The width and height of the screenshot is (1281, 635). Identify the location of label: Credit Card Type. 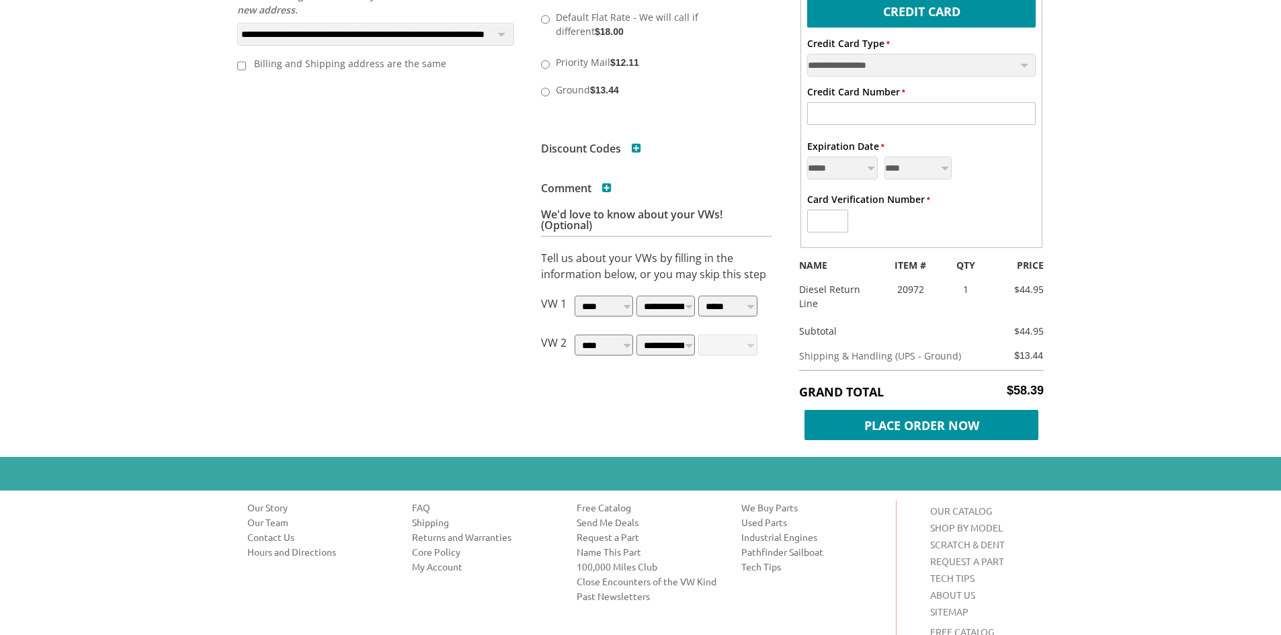
(848, 43).